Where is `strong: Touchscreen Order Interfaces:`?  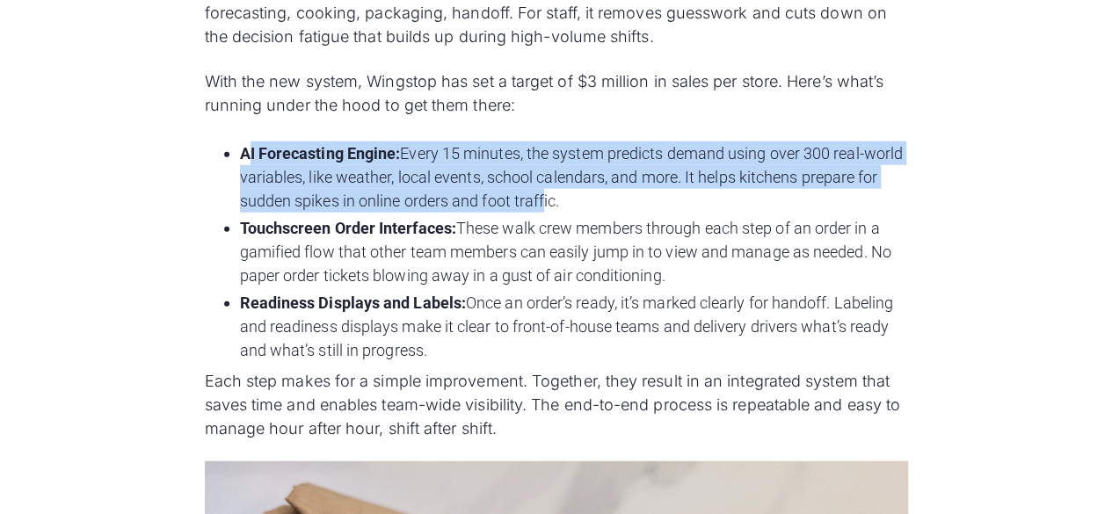
strong: Touchscreen Order Interfaces: is located at coordinates (348, 228).